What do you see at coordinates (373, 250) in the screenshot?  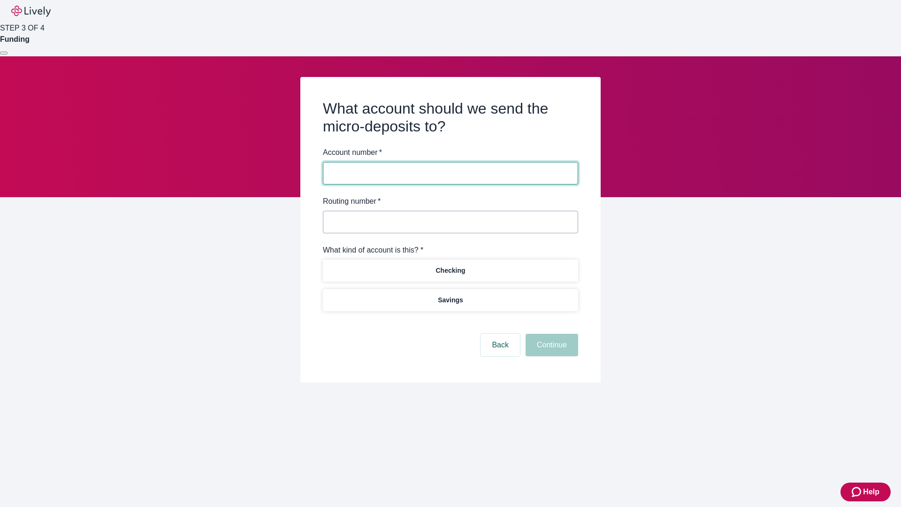 I see `label: What kind of account is this? *` at bounding box center [373, 250].